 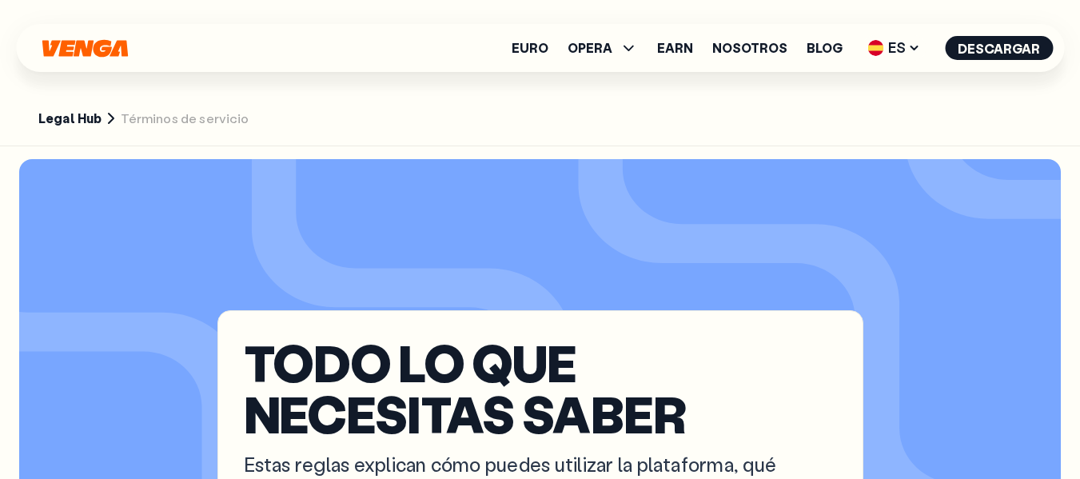 What do you see at coordinates (530, 48) in the screenshot?
I see `a: Euro` at bounding box center [530, 48].